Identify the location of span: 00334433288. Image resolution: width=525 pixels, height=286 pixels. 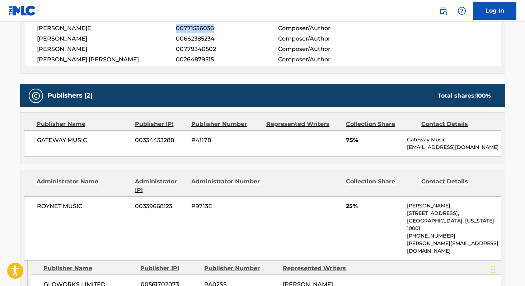
(160, 140).